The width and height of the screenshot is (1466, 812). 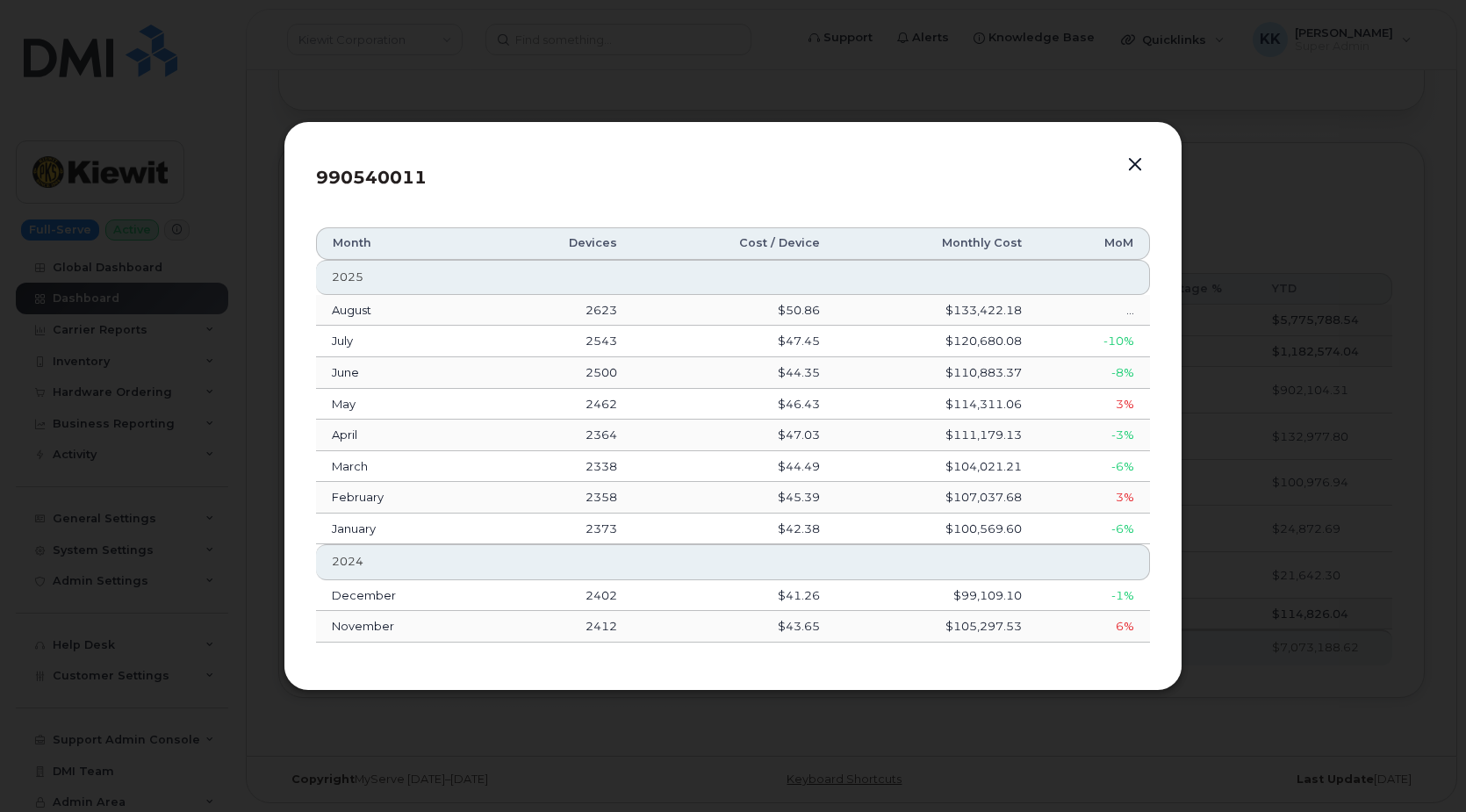 What do you see at coordinates (734, 467) in the screenshot?
I see `td: $44.49` at bounding box center [734, 467].